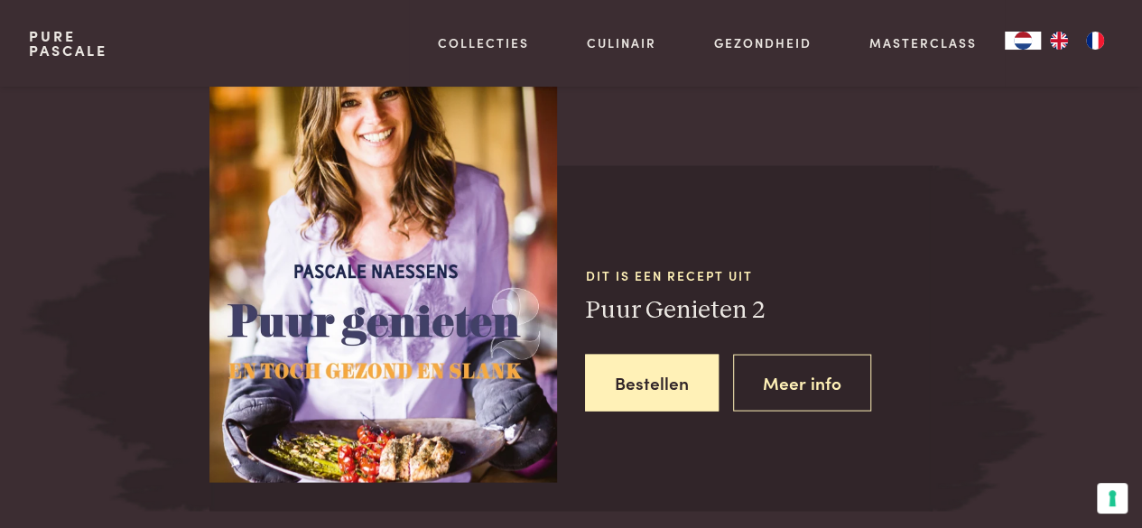 Image resolution: width=1142 pixels, height=528 pixels. I want to click on span: Dit is een recept uit, so click(758, 274).